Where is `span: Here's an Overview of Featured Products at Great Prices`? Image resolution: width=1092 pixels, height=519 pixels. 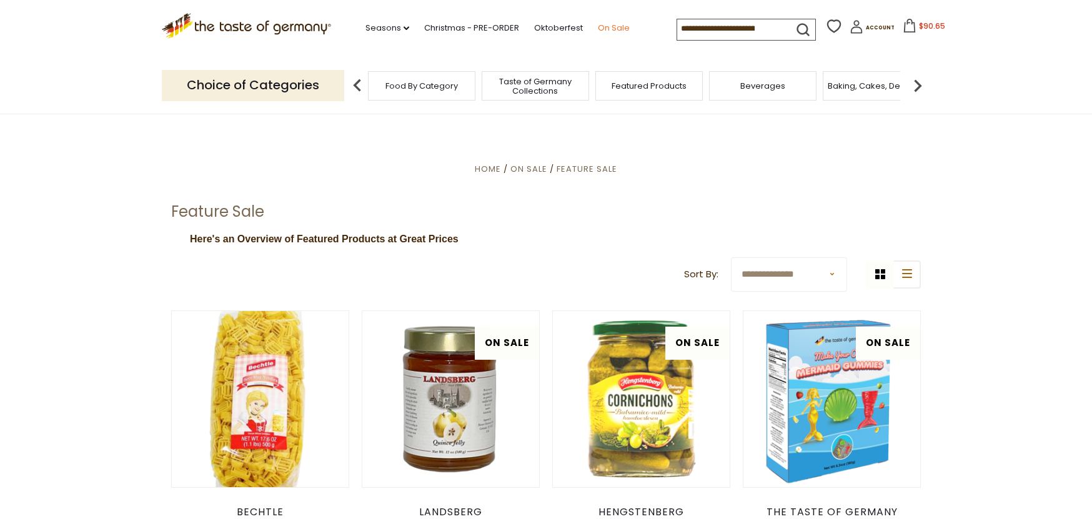
span: Here's an Overview of Featured Products at Great Prices is located at coordinates (324, 239).